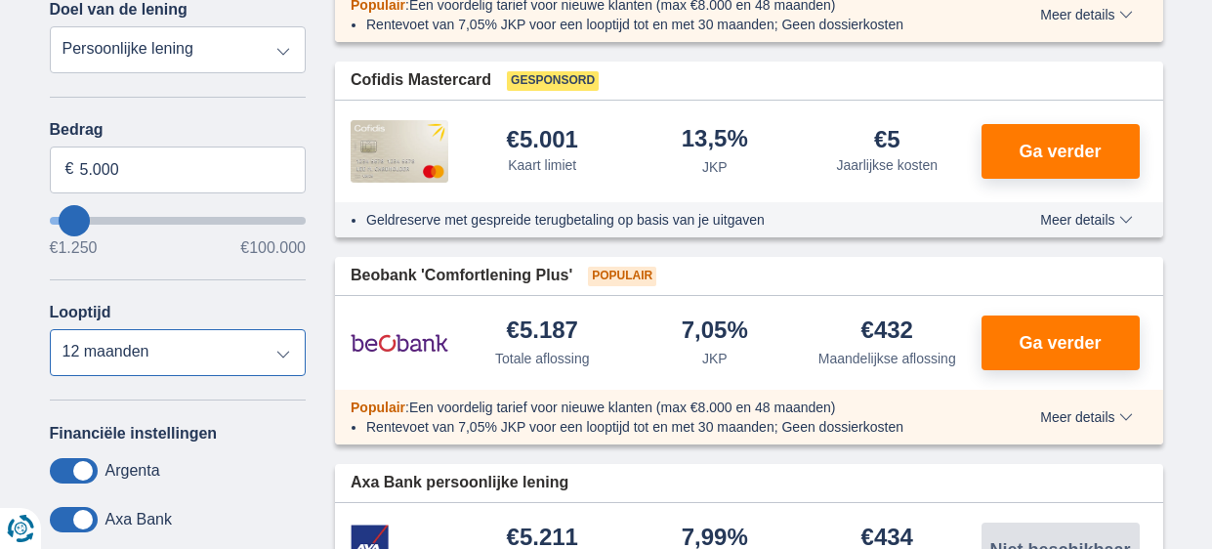  I want to click on span: Gesponsord, so click(553, 81).